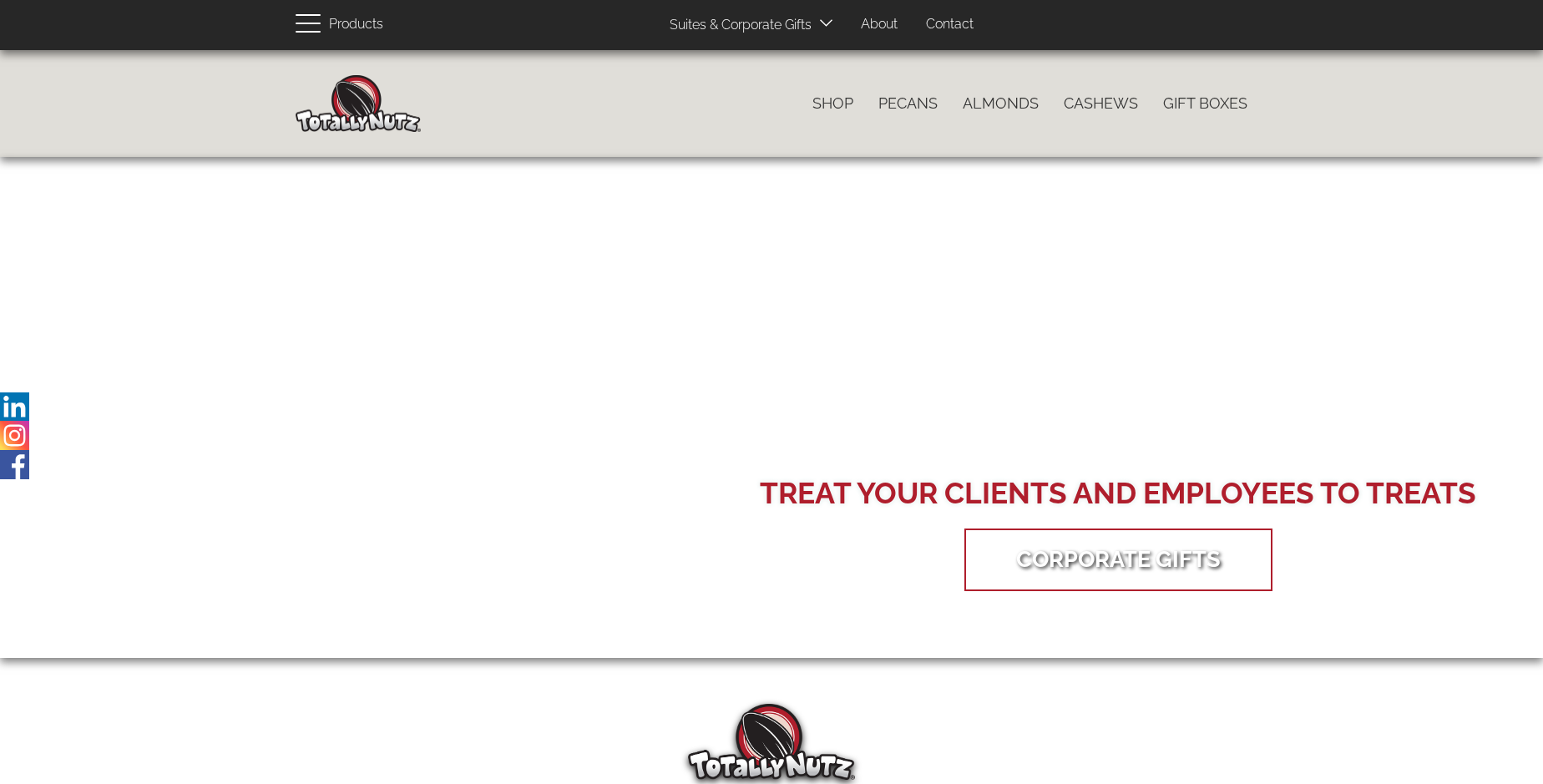  What do you see at coordinates (950, 24) in the screenshot?
I see `a: Contact` at bounding box center [950, 24].